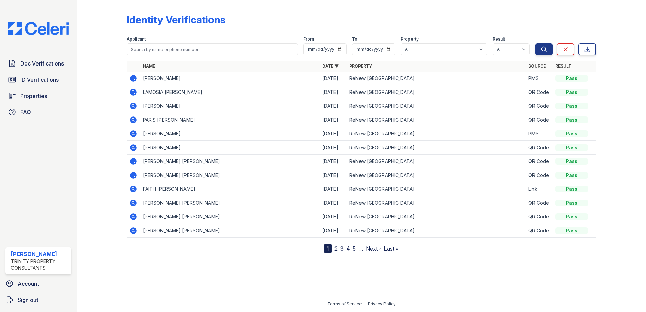 Image resolution: width=646 pixels, height=312 pixels. I want to click on a: ID Verifications, so click(38, 80).